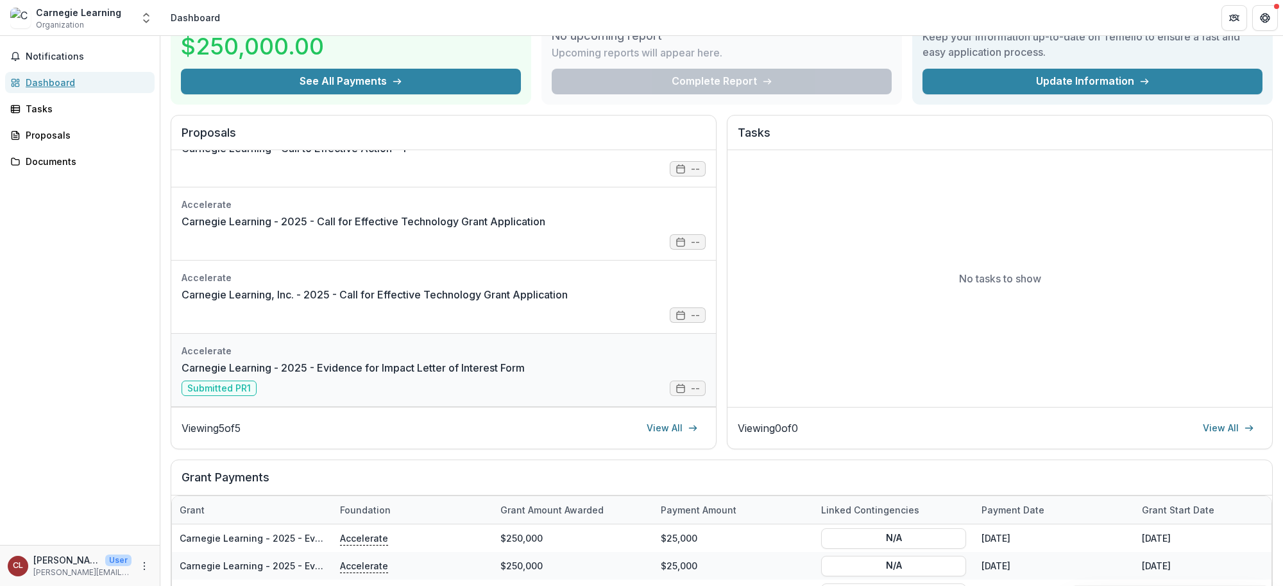  I want to click on span: Notifications, so click(87, 56).